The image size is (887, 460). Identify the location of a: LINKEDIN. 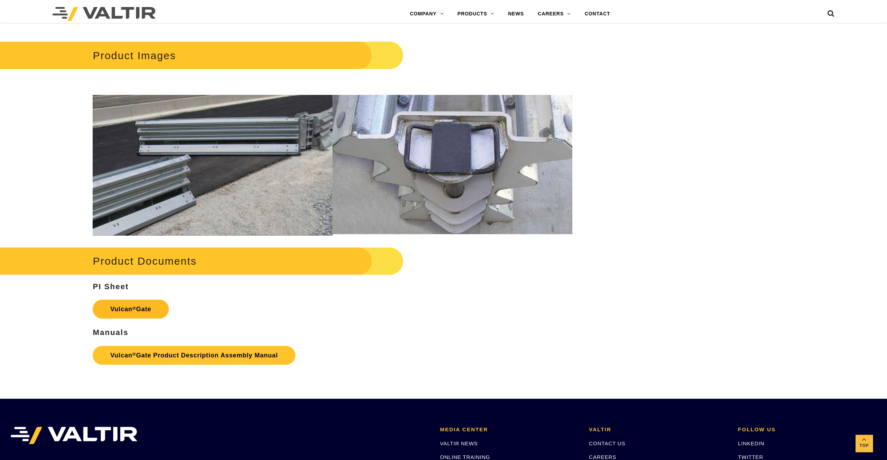
(752, 443).